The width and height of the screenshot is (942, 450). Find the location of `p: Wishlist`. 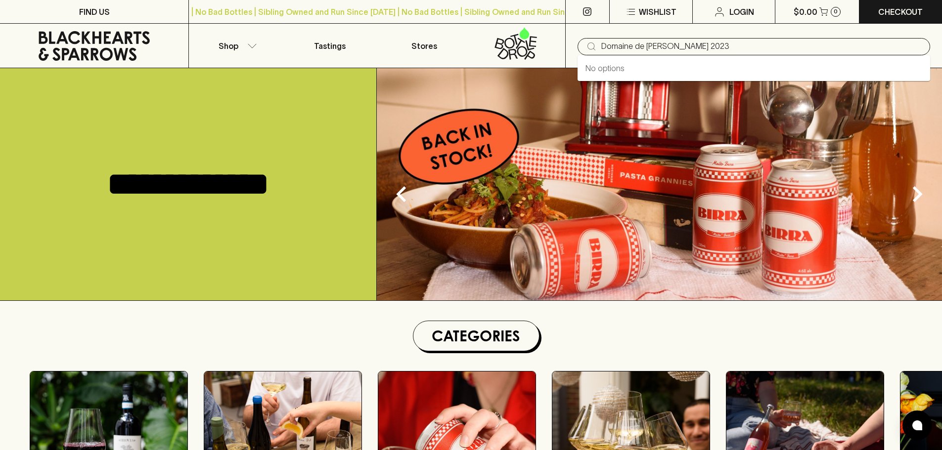

p: Wishlist is located at coordinates (658, 12).